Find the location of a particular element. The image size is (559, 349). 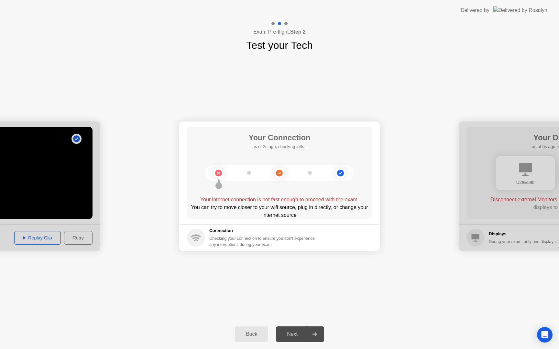

div: Your internet connection is not fast enough to proceed with the exam. is located at coordinates (279, 200).